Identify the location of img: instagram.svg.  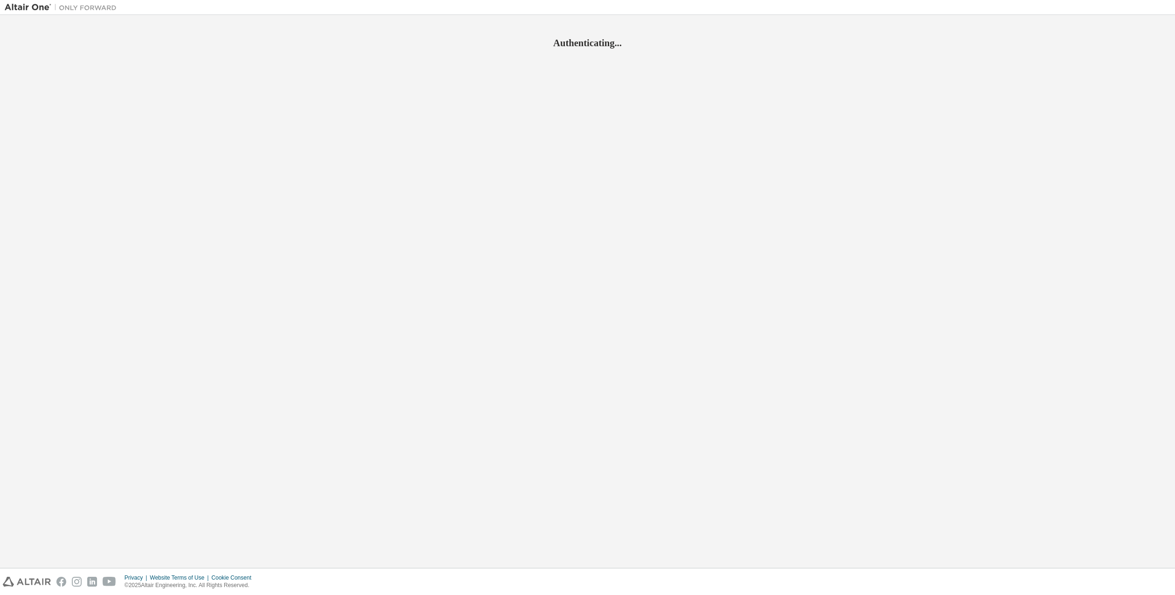
(76, 581).